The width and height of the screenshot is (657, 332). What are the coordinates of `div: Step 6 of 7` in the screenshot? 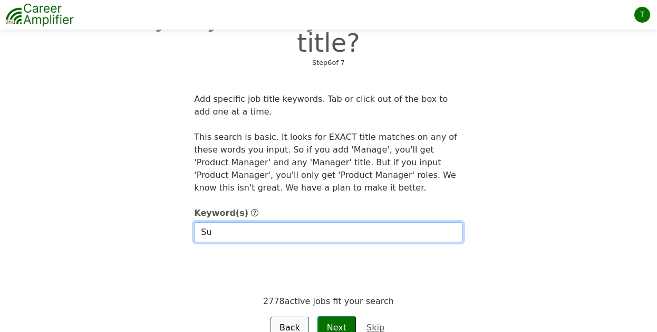 It's located at (329, 63).